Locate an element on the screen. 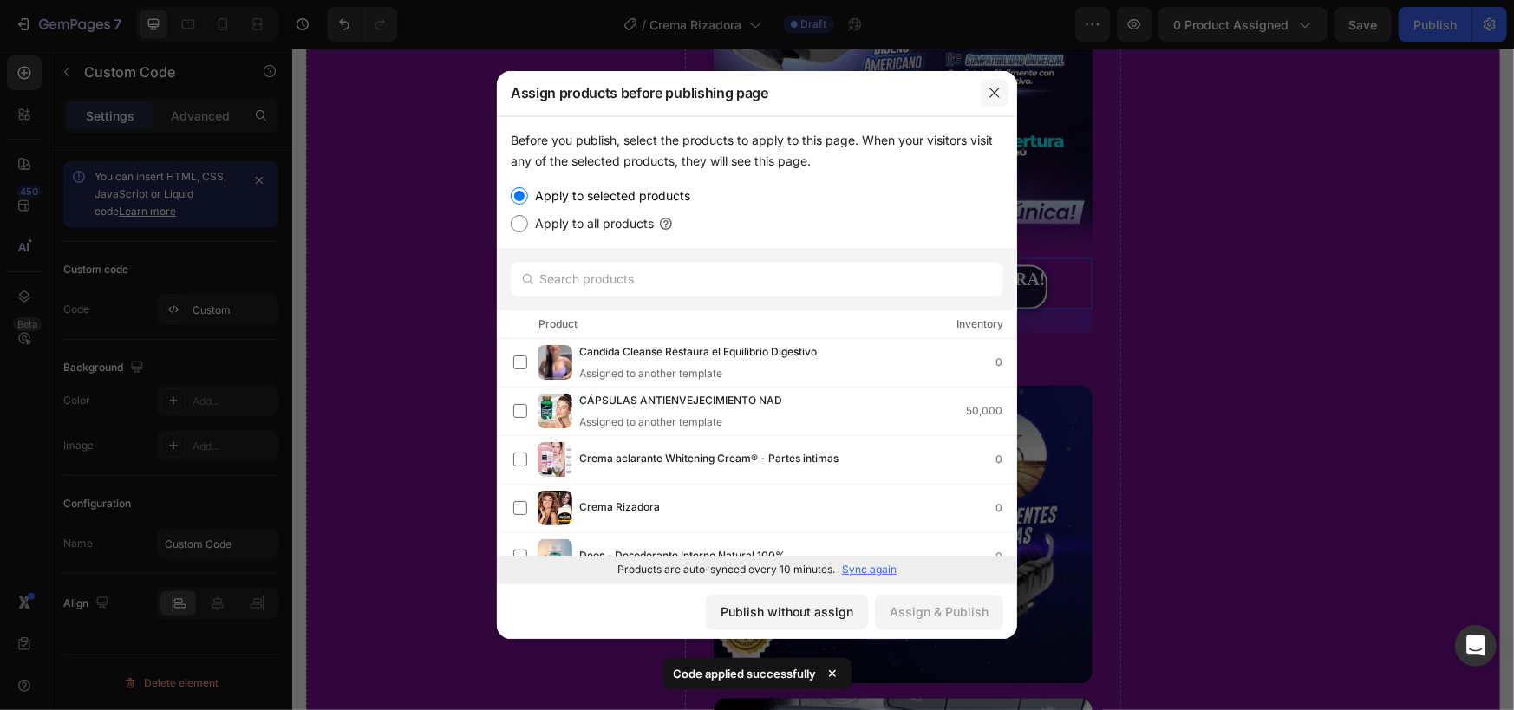 The width and height of the screenshot is (1514, 710). div: Assign & Publish is located at coordinates (939, 611).